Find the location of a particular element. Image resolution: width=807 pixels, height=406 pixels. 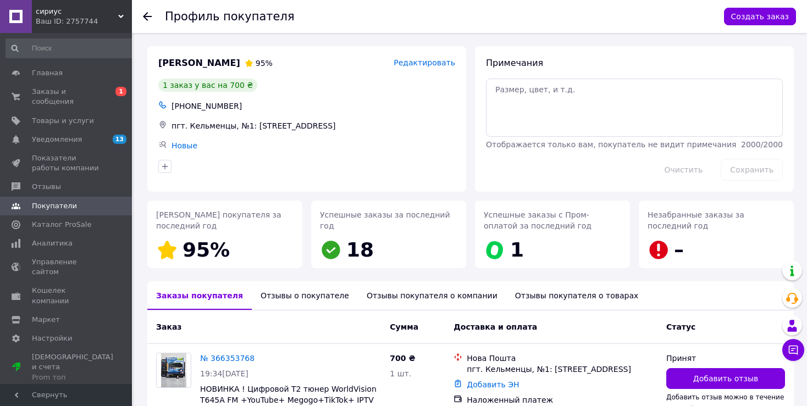

span: 18 is located at coordinates (360, 250).